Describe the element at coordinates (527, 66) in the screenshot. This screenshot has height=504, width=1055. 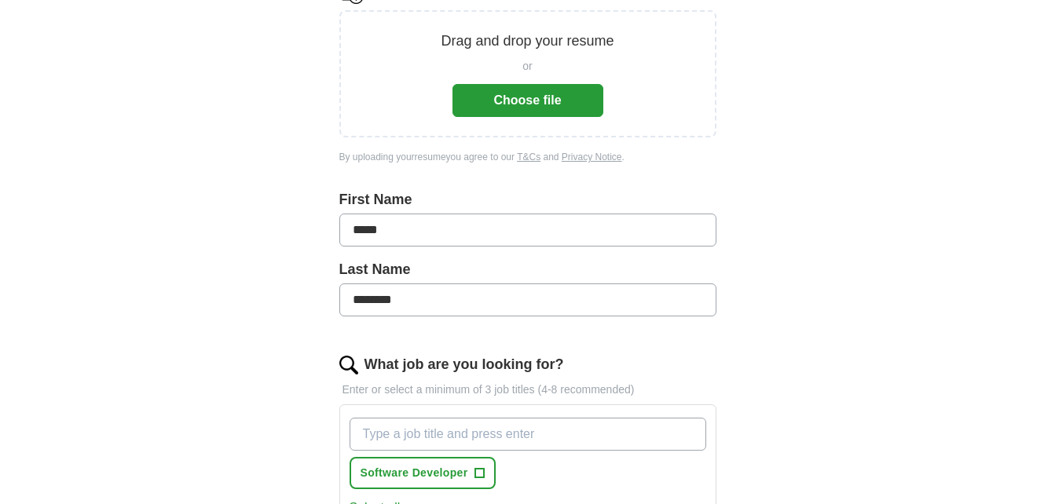
I see `span: or` at that location.